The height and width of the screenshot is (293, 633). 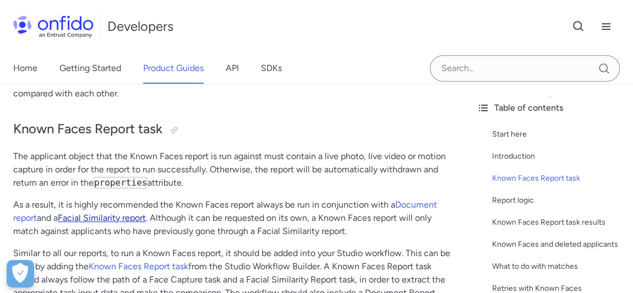 What do you see at coordinates (25, 68) in the screenshot?
I see `a: Home` at bounding box center [25, 68].